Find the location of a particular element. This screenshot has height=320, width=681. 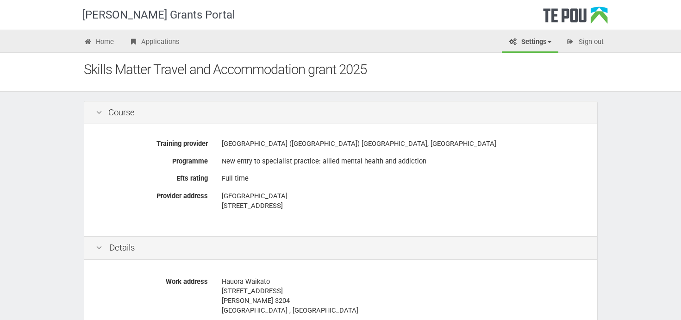

div: Details is located at coordinates (341, 248).